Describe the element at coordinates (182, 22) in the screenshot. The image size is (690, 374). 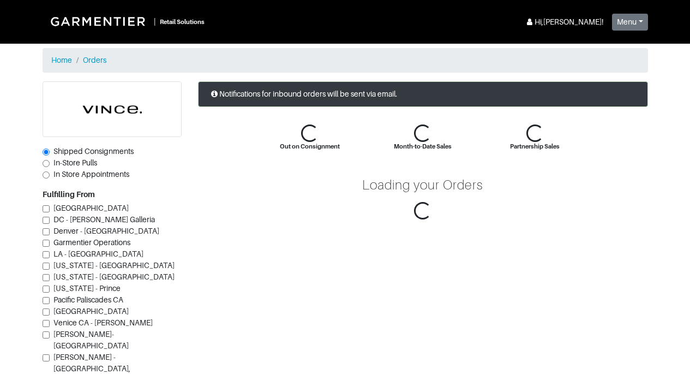
I see `small: Retail Solutions` at that location.